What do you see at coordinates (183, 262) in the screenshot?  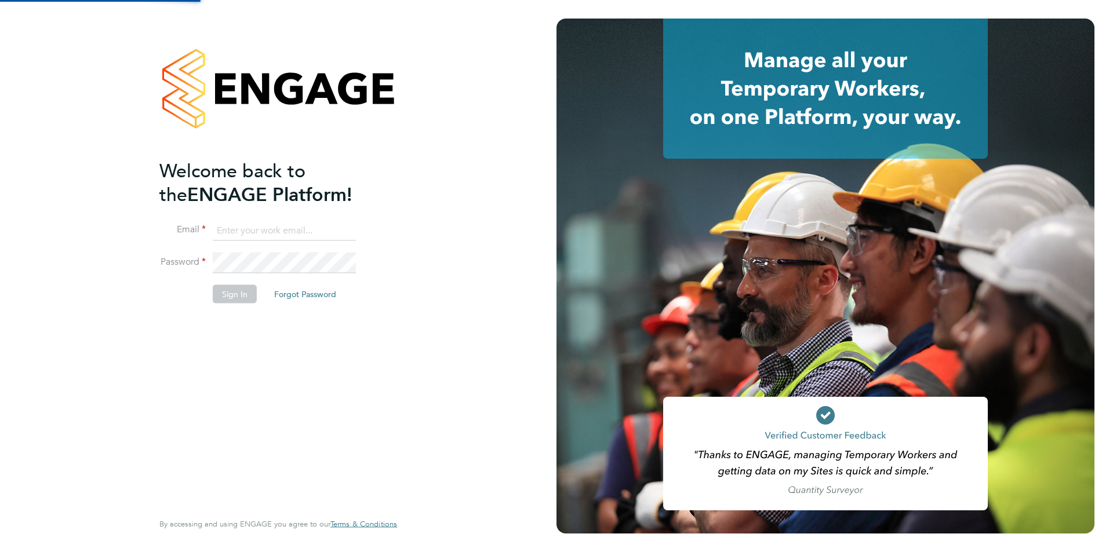 I see `label: Password` at bounding box center [183, 262].